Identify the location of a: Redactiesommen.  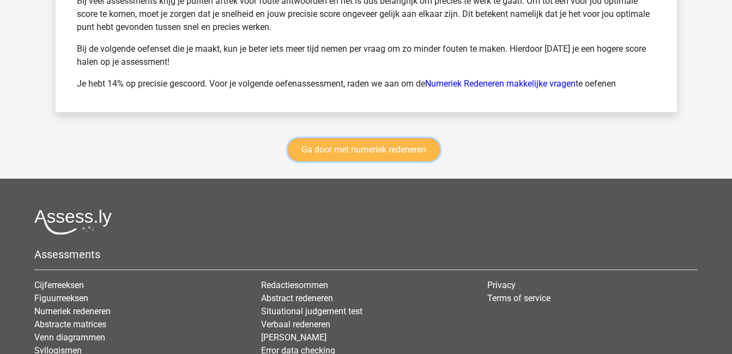
(294, 285).